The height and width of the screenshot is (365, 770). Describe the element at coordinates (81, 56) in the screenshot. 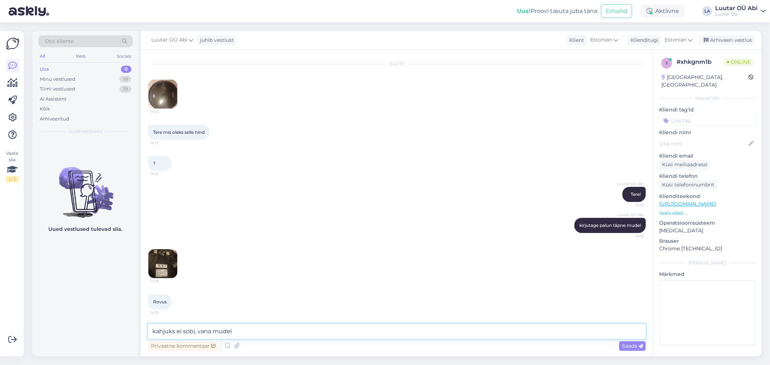

I see `div: Web` at that location.